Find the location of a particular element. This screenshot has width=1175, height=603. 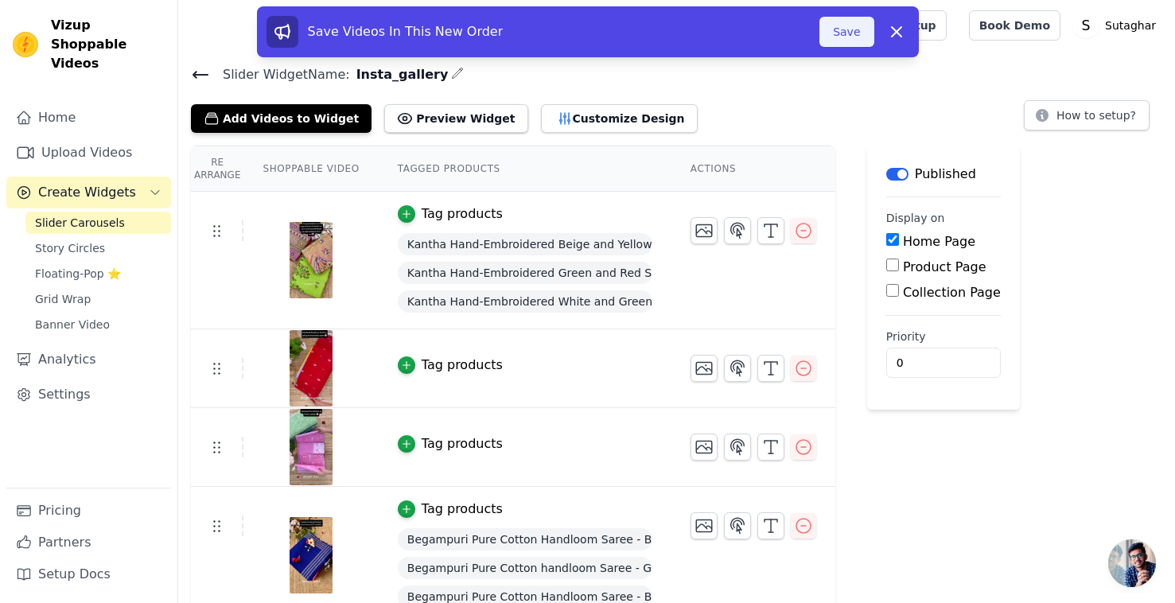

a: Grid Wrap is located at coordinates (98, 299).